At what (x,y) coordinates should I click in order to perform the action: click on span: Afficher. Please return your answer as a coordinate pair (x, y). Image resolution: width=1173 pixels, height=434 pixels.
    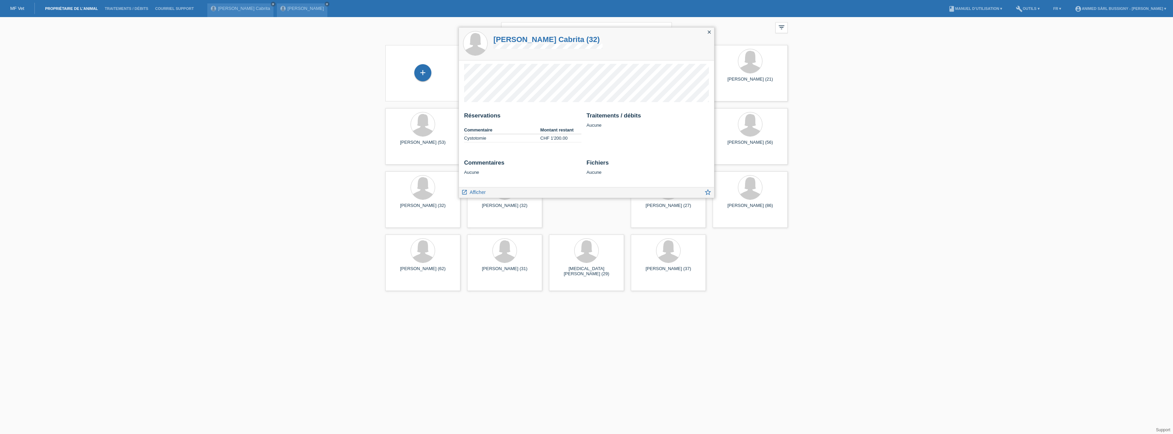
    Looking at the image, I should click on (478, 192).